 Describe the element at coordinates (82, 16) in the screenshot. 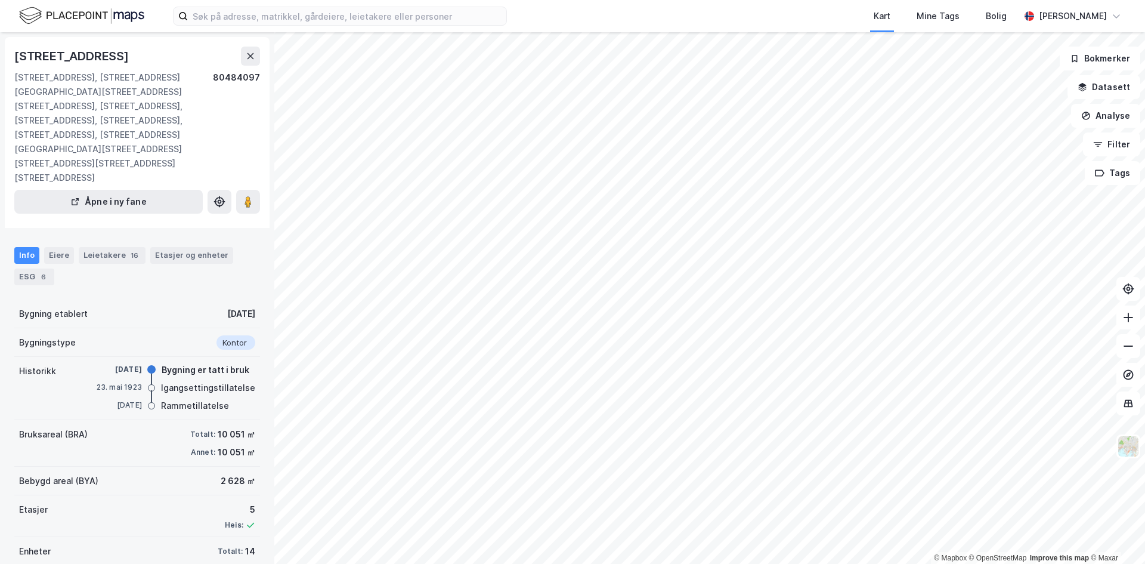

I see `img: logo.f888ab2527a4732fd821a326f86c7f29.svg` at that location.